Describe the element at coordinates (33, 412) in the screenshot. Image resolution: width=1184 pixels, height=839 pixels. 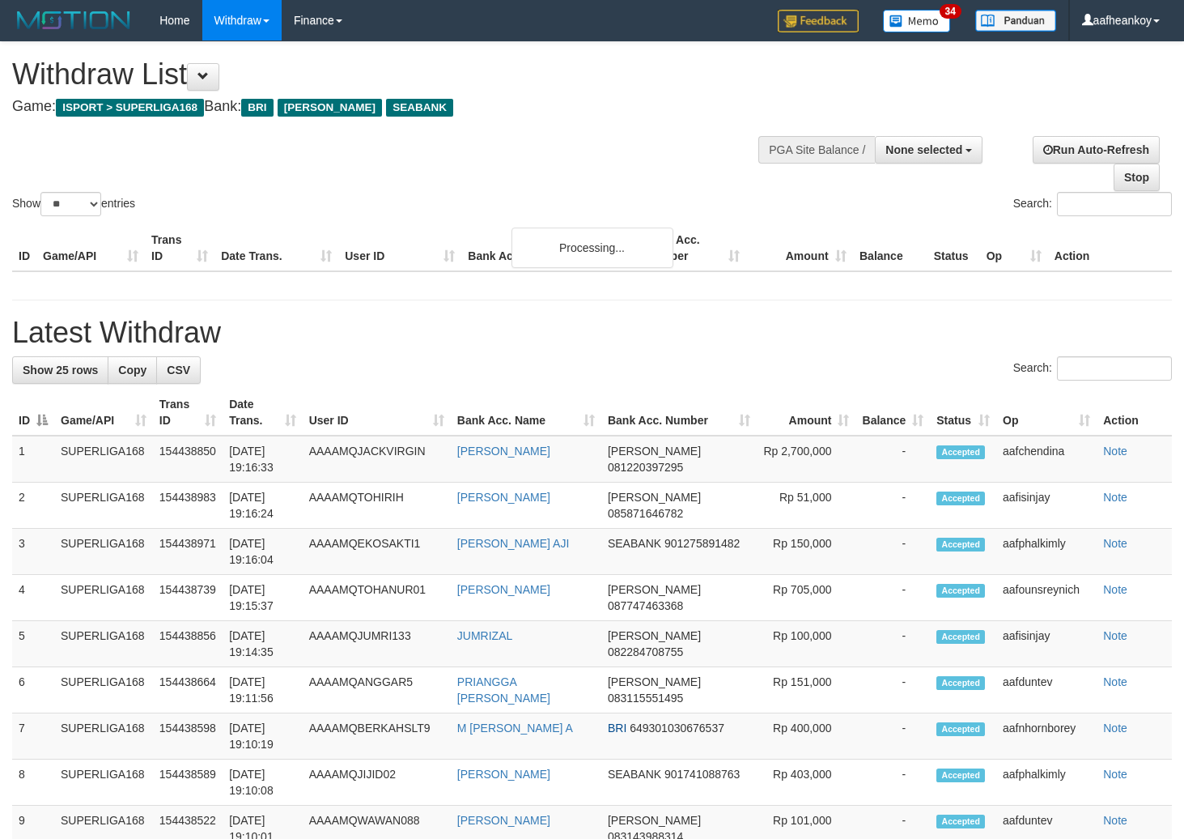
I see `th: ID: activate to sort column descending` at that location.